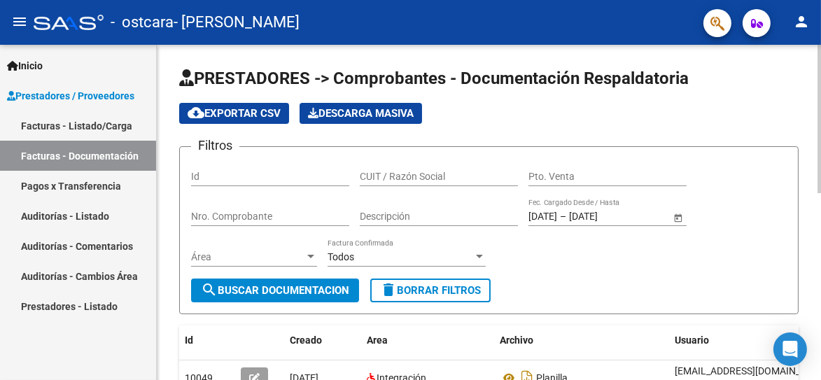  What do you see at coordinates (275, 291) in the screenshot?
I see `button: Buscar Documentacion` at bounding box center [275, 291].